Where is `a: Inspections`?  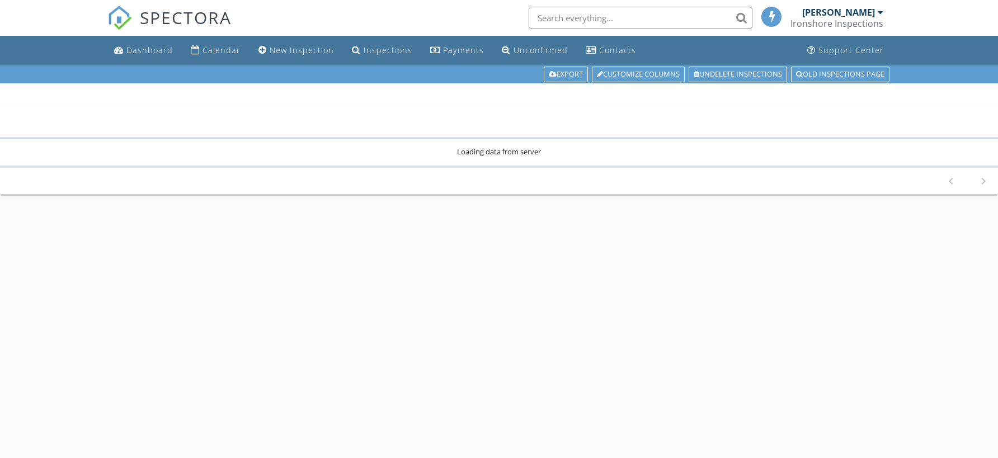
a: Inspections is located at coordinates (382, 50).